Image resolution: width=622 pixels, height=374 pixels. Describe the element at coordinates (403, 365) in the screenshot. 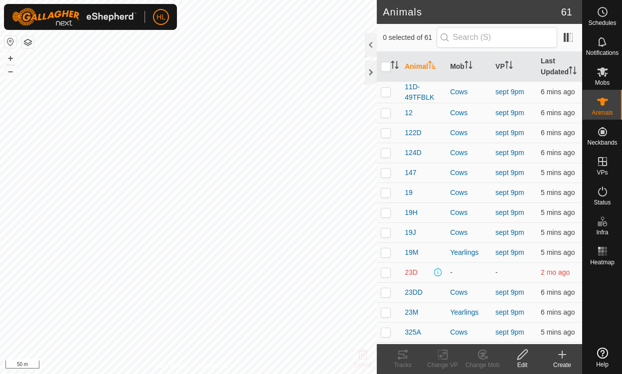

I see `div: Tracks` at that location.